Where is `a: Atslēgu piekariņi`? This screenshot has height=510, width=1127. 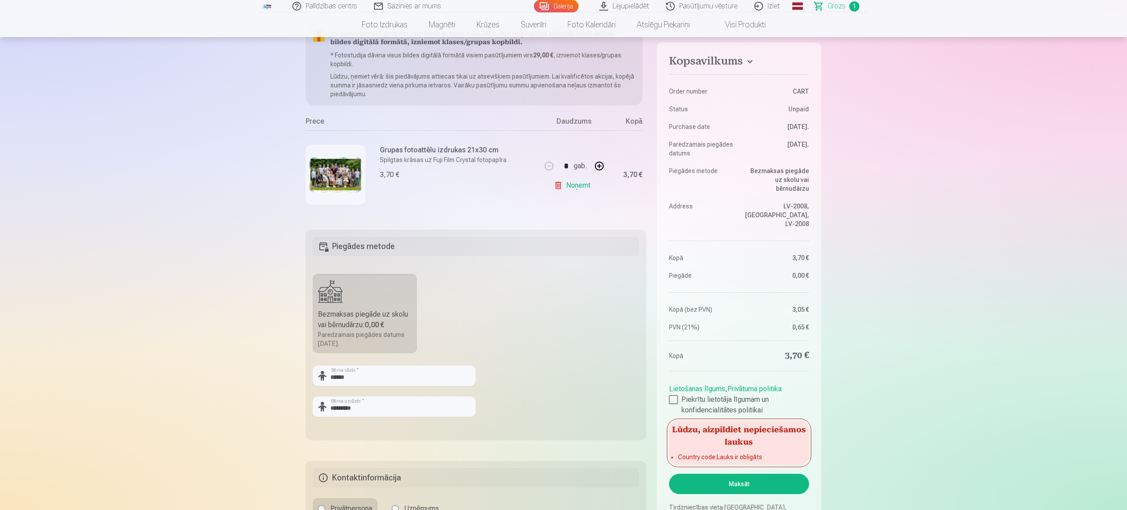
a: Atslēgu piekariņi is located at coordinates (663, 25).